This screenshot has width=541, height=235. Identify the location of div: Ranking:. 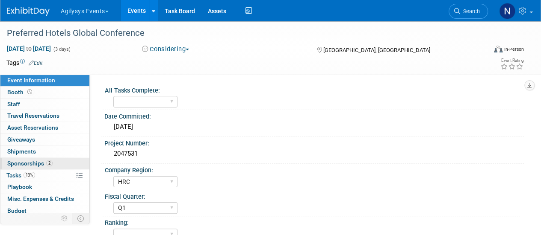
(312, 222).